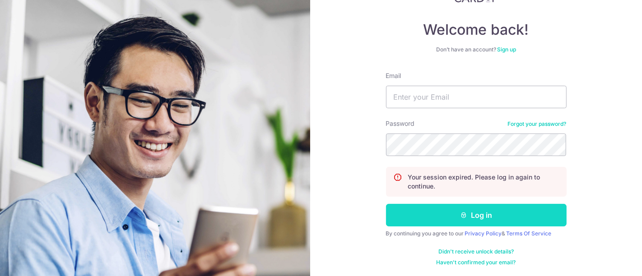 The image size is (642, 276). What do you see at coordinates (476, 252) in the screenshot?
I see `a: Didn't receive unlock details?` at bounding box center [476, 252].